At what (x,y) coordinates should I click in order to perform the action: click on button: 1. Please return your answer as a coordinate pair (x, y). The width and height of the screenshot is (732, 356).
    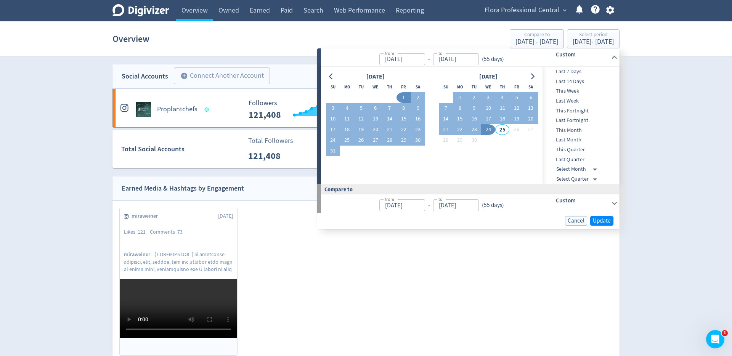
    Looking at the image, I should click on (403, 98).